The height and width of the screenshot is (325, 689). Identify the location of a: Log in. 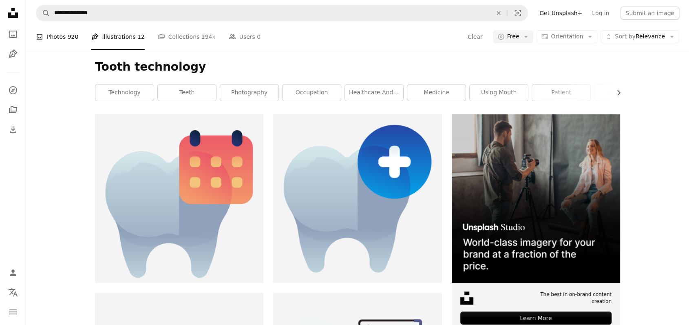
(601, 13).